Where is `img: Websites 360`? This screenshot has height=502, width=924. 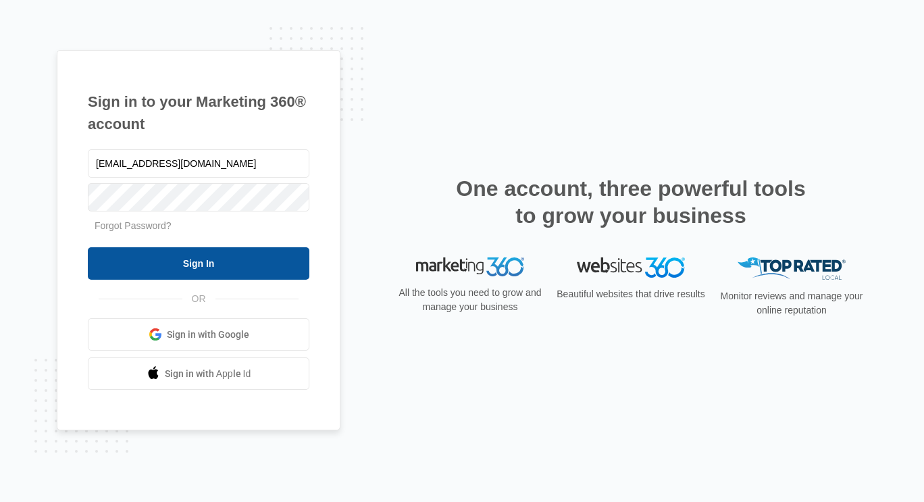
img: Websites 360 is located at coordinates (631, 267).